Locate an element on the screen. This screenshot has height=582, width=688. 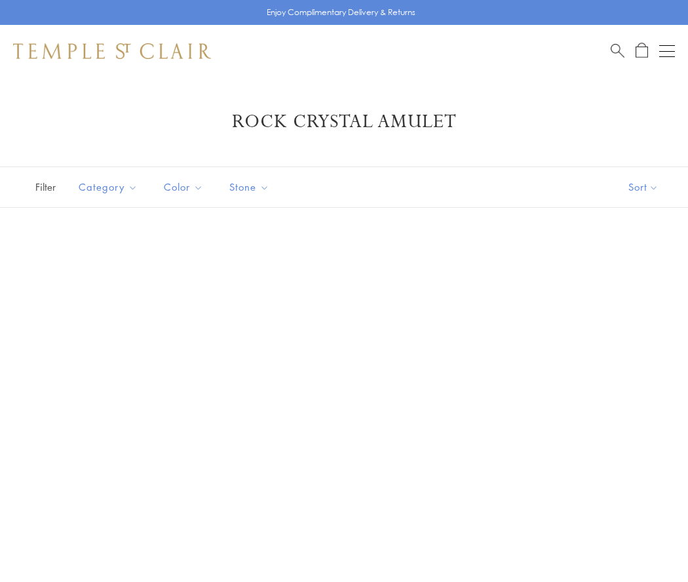
span: Category is located at coordinates (109, 187).